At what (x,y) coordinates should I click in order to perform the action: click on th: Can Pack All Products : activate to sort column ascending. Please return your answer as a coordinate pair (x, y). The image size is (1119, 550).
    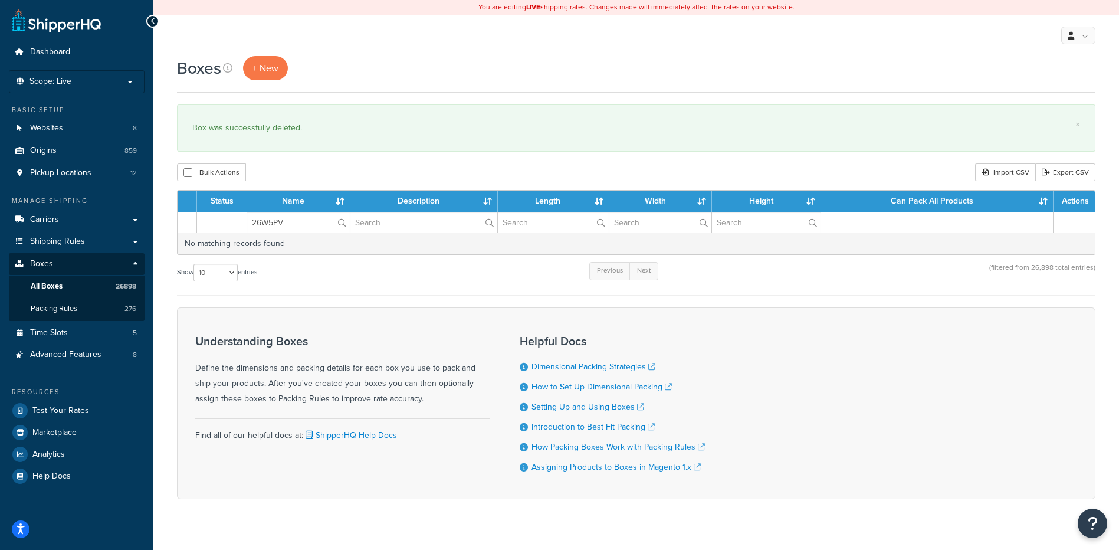
    Looking at the image, I should click on (938, 201).